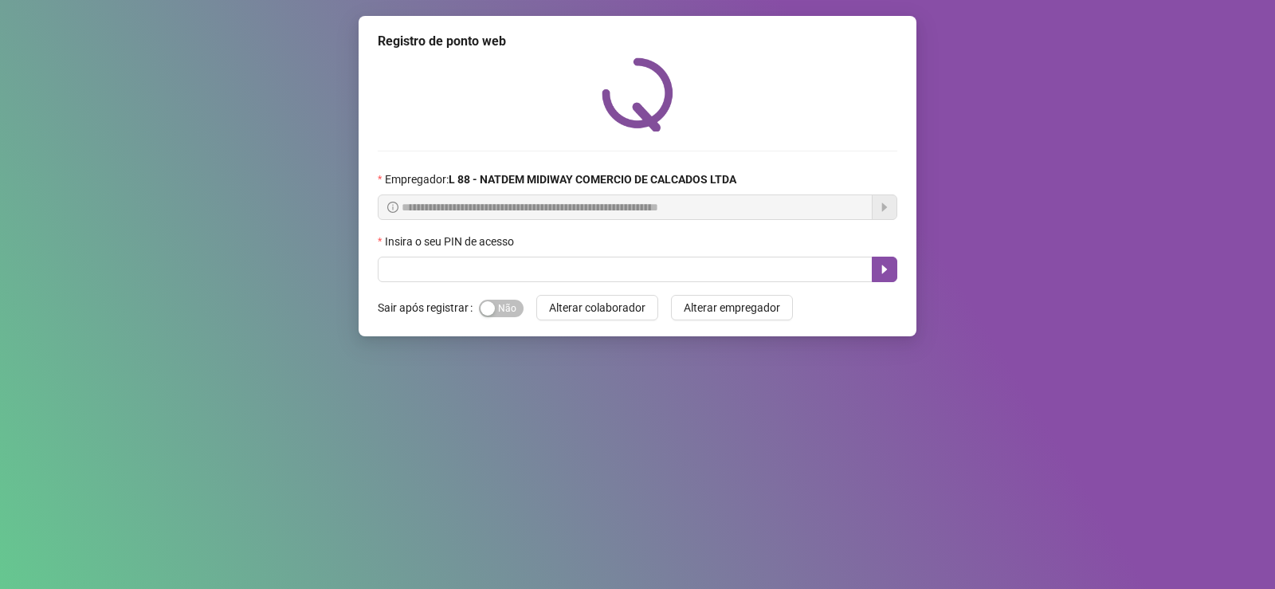  Describe the element at coordinates (560, 179) in the screenshot. I see `span: Empregador :` at that location.